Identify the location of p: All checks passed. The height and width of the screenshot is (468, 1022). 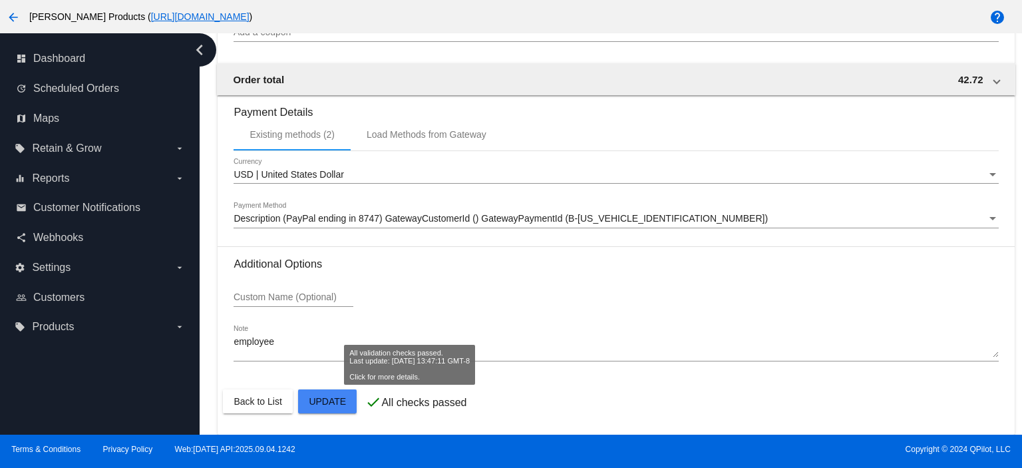
(424, 403).